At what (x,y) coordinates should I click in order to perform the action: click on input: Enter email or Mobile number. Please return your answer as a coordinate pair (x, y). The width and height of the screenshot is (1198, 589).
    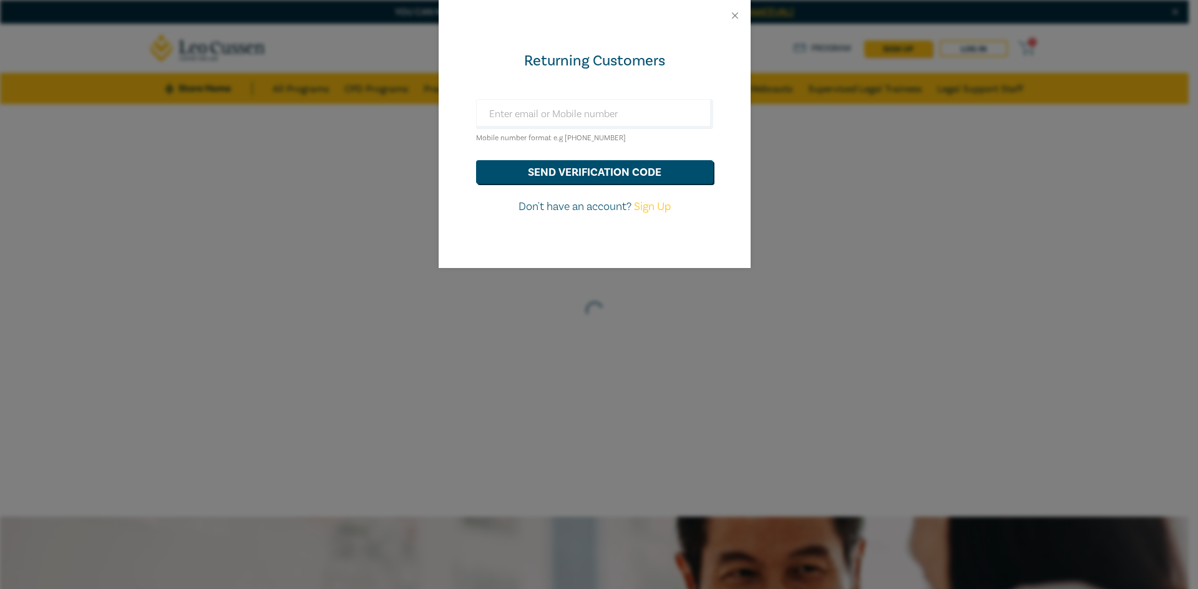
    Looking at the image, I should click on (594, 114).